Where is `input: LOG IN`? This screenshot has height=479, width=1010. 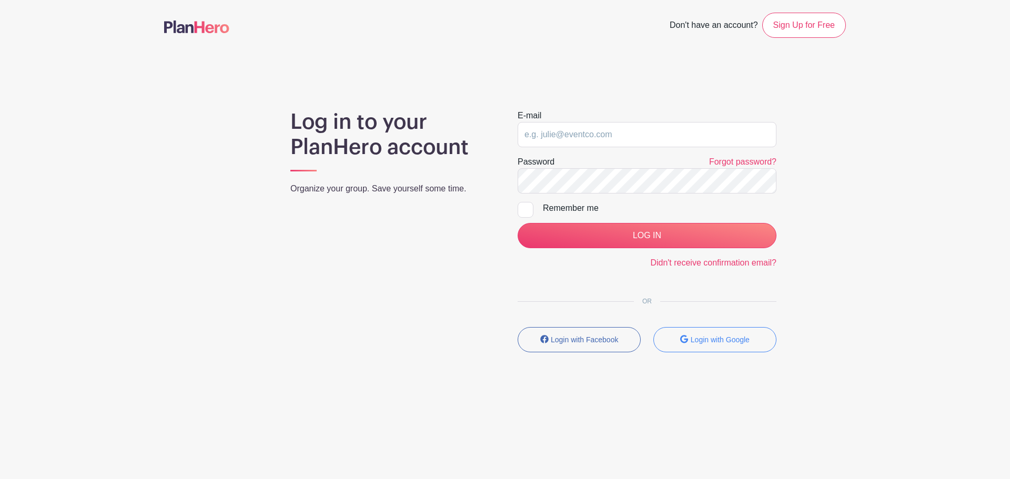 input: LOG IN is located at coordinates (647, 236).